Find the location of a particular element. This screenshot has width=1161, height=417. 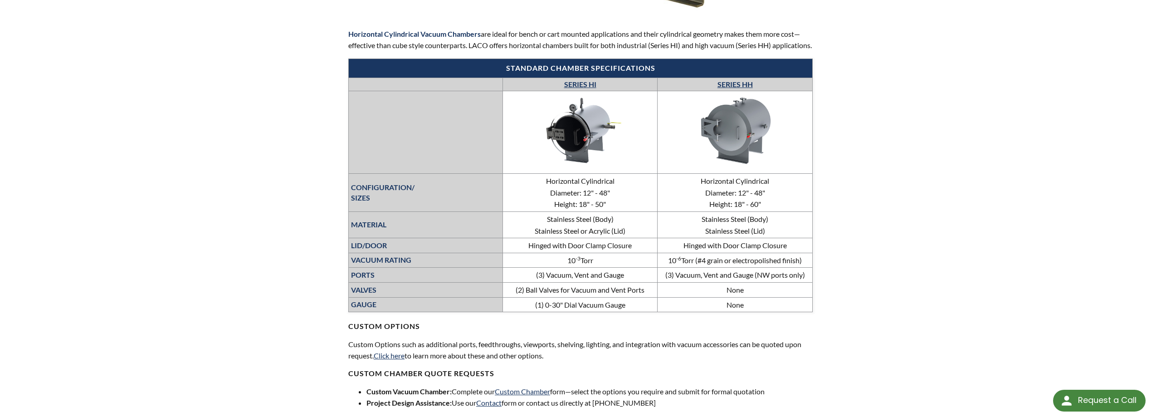

th: VALVES is located at coordinates (426, 289).